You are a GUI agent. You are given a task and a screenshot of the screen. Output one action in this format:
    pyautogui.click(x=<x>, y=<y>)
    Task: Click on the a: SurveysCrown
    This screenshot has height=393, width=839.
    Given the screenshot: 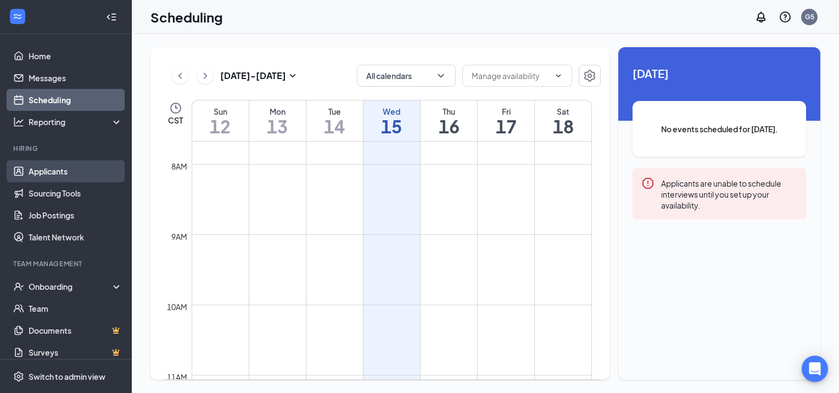 What is the action you would take?
    pyautogui.click(x=75, y=352)
    